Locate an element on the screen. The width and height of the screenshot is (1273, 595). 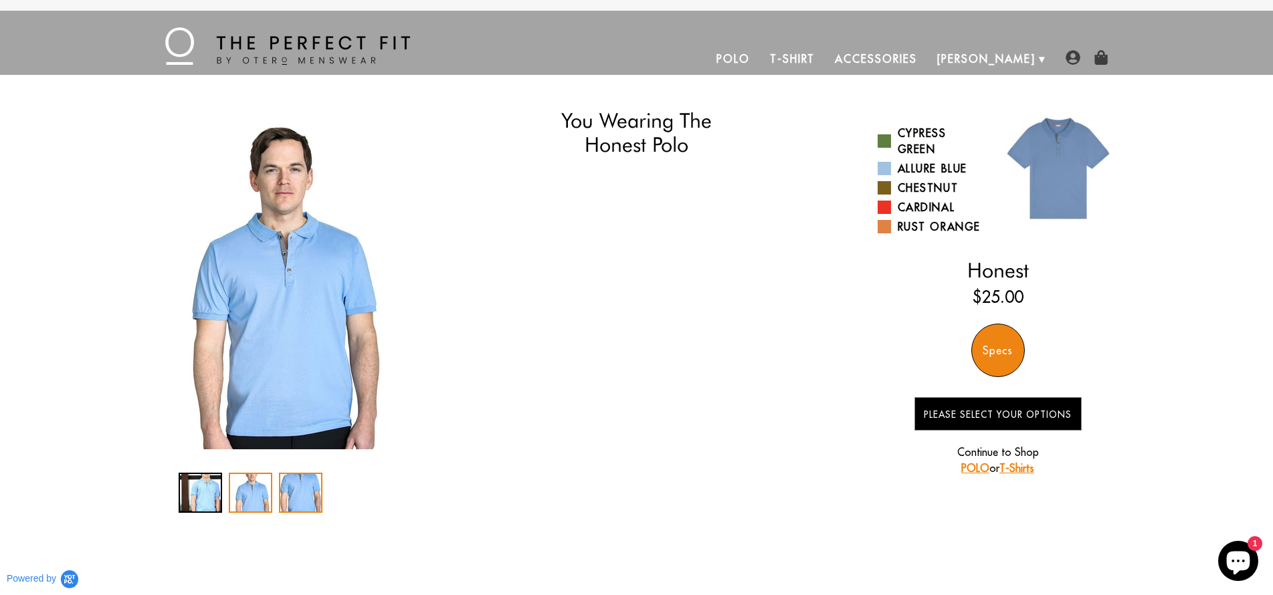
a: Chestnut is located at coordinates (933, 188).